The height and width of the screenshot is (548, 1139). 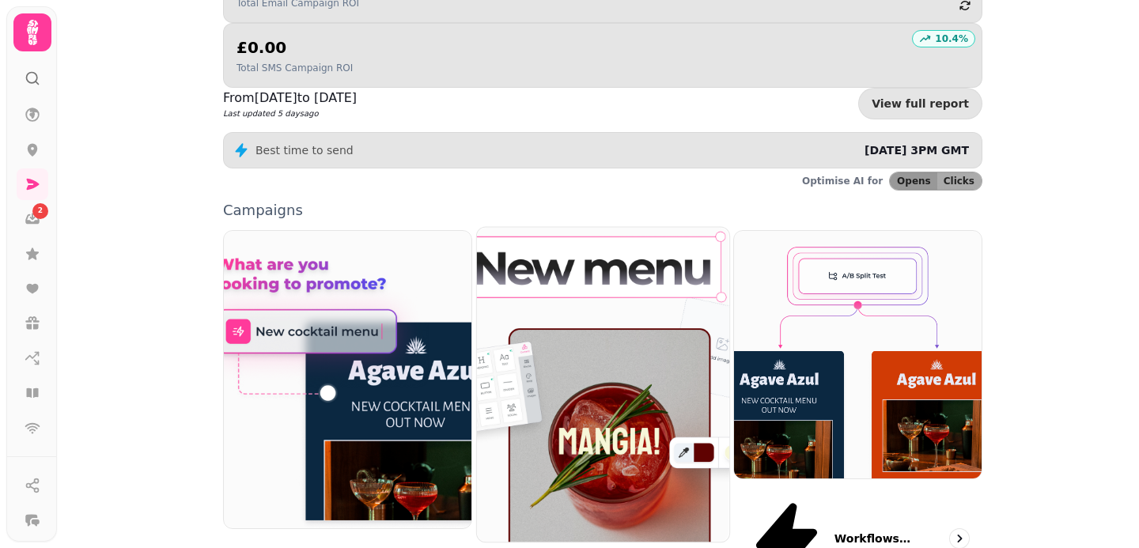 What do you see at coordinates (843, 181) in the screenshot?
I see `p: Optimise AI for` at bounding box center [843, 181].